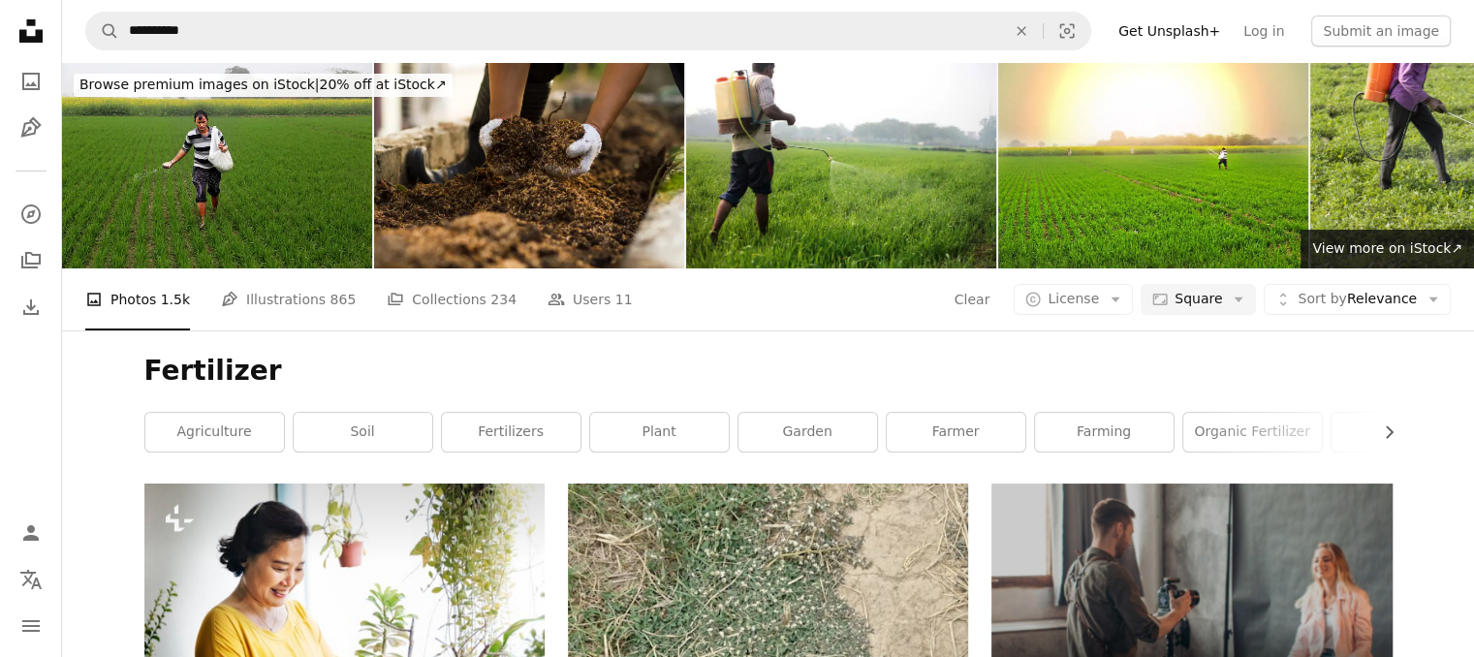  Describe the element at coordinates (1400, 432) in the screenshot. I see `a: farm` at that location.